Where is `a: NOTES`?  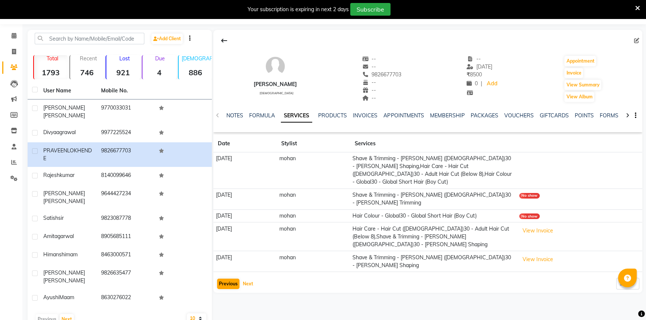
a: NOTES is located at coordinates (235, 116).